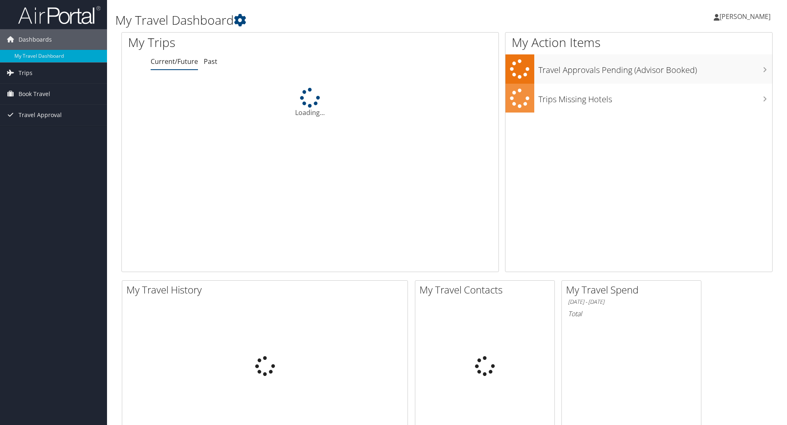 This screenshot has height=425, width=787. What do you see at coordinates (656, 97) in the screenshot?
I see `h3: Trips Missing Hotels` at bounding box center [656, 97].